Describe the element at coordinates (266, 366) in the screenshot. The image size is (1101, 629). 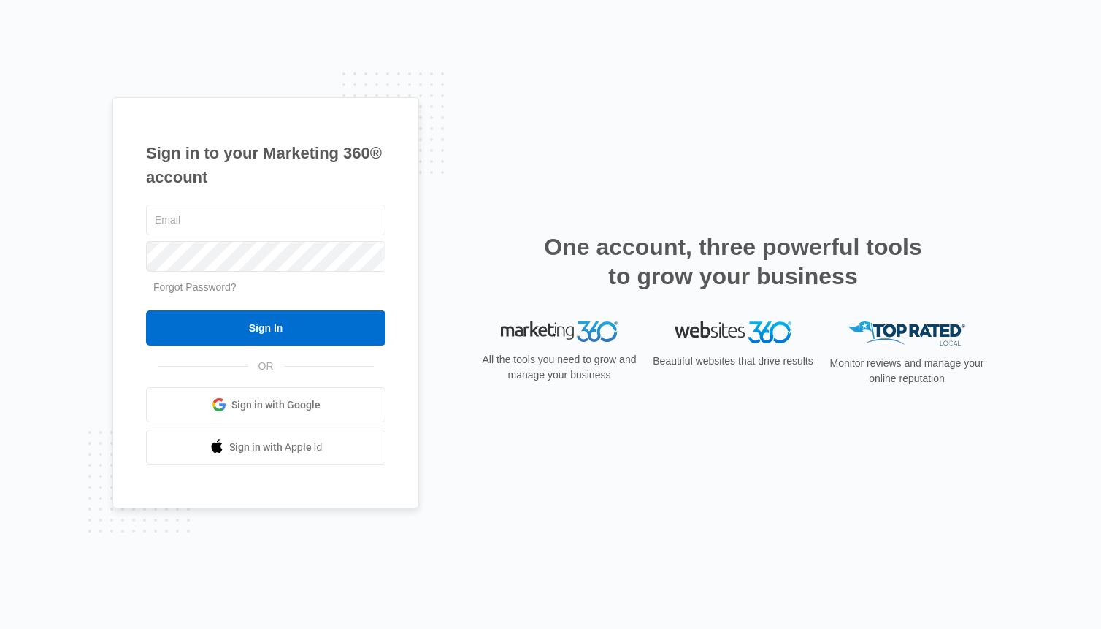
I see `span: OR` at that location.